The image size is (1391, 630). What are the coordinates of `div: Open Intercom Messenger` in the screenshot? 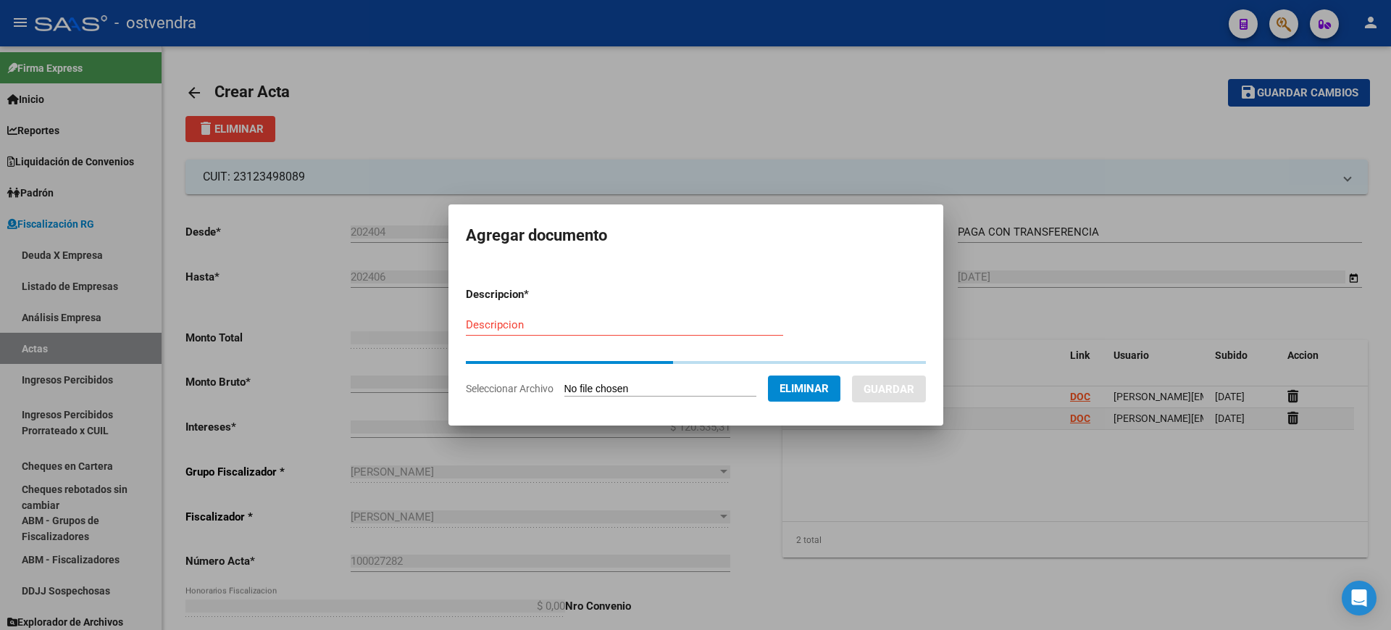 It's located at (1359, 598).